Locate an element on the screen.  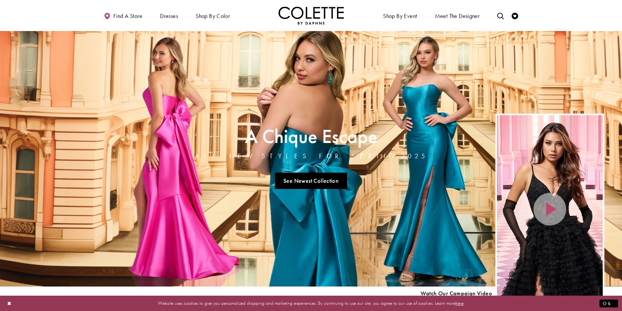
img: Colette by Daphne is located at coordinates (311, 15).